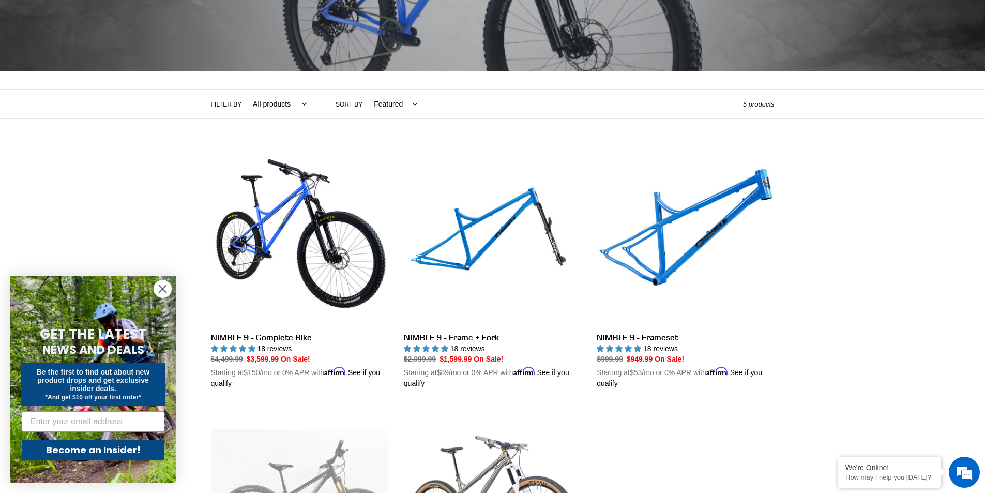 This screenshot has width=985, height=493. Describe the element at coordinates (93, 421) in the screenshot. I see `input: Enter your email address` at that location.